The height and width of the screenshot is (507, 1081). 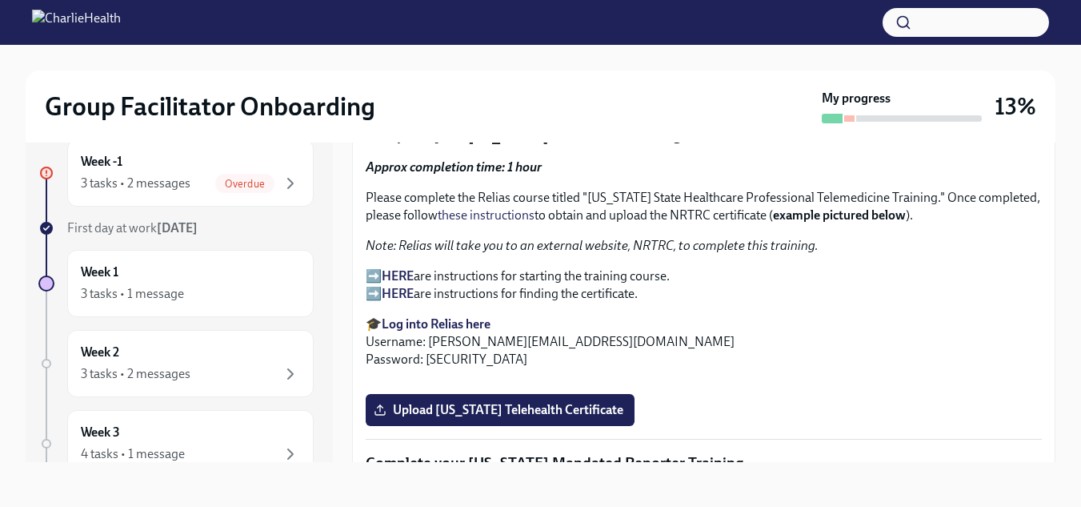 What do you see at coordinates (132, 227) in the screenshot?
I see `span: First day at work` at bounding box center [132, 227].